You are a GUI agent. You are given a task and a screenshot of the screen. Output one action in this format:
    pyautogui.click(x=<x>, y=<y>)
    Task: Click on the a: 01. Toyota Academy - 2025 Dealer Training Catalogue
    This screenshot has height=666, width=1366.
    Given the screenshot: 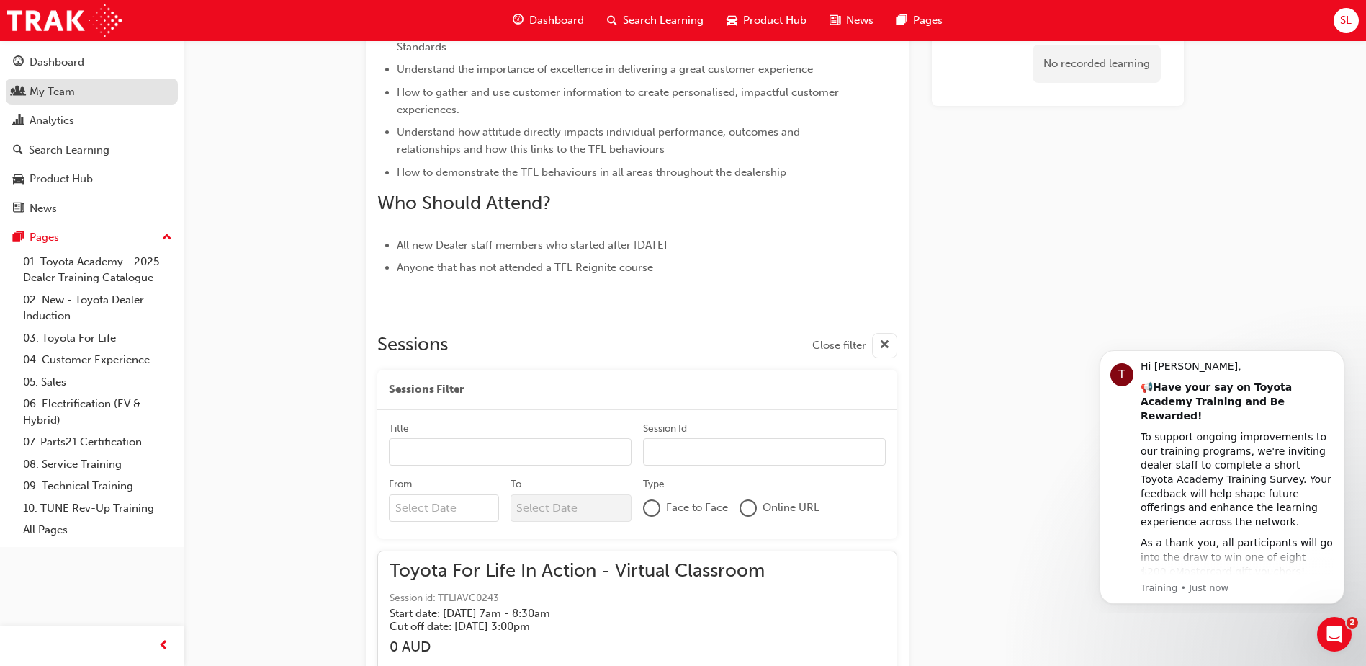 What is the action you would take?
    pyautogui.click(x=97, y=269)
    